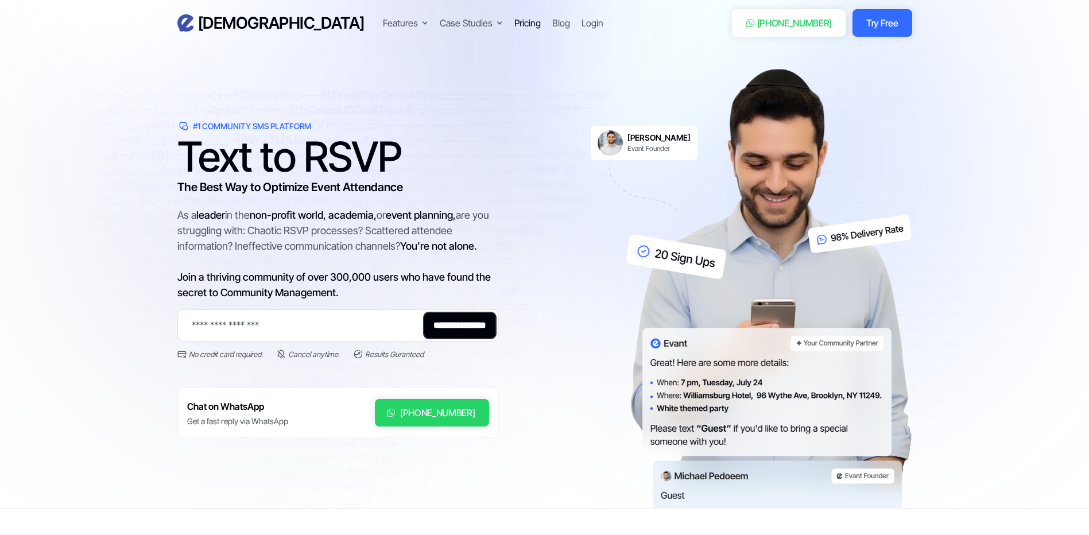 The width and height of the screenshot is (1089, 535). What do you see at coordinates (338, 254) in the screenshot?
I see `div: As a in the or are you struggling with: Chaotic RSVP processes? Scattered attendee information? I...` at bounding box center [338, 254].